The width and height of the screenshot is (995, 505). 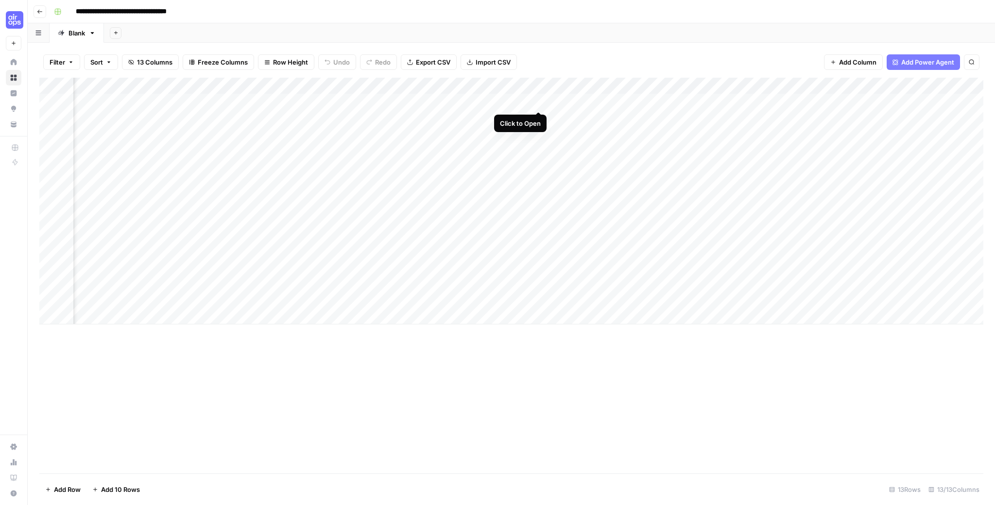 I want to click on div: Click to Open, so click(x=520, y=123).